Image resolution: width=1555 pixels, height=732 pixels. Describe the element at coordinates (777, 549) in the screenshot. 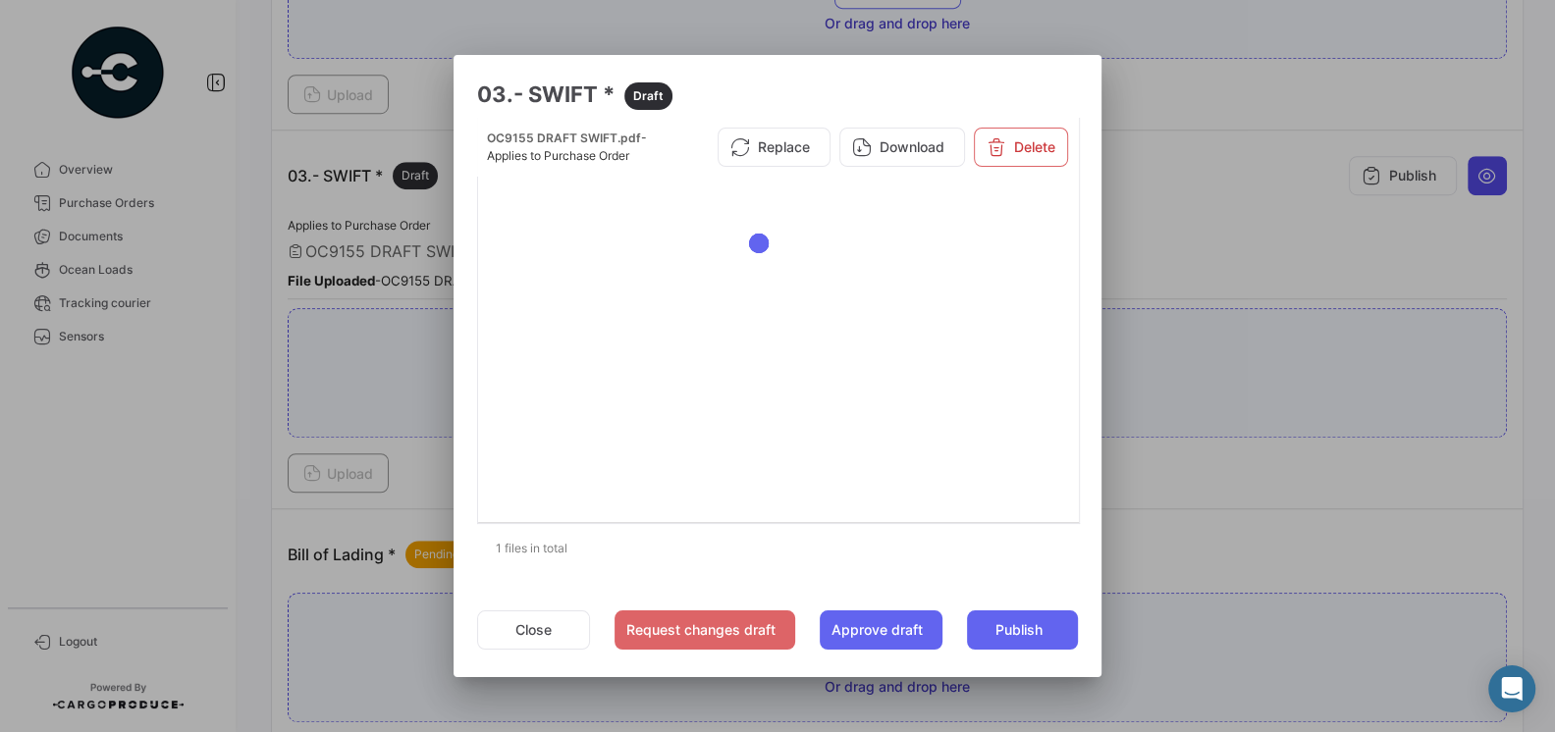

I see `div: 1 files in total` at that location.